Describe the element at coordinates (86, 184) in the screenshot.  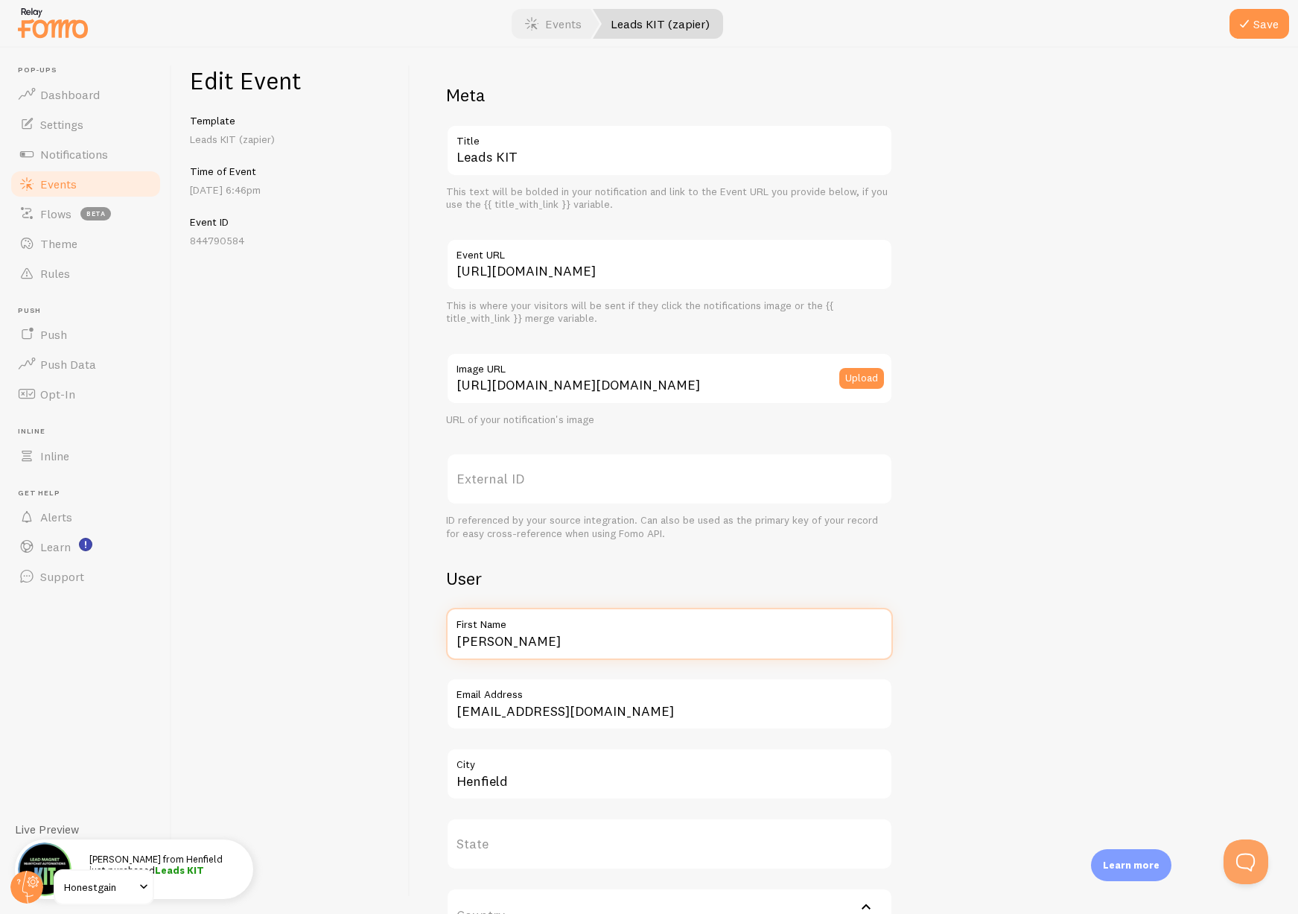
I see `a: Events` at that location.